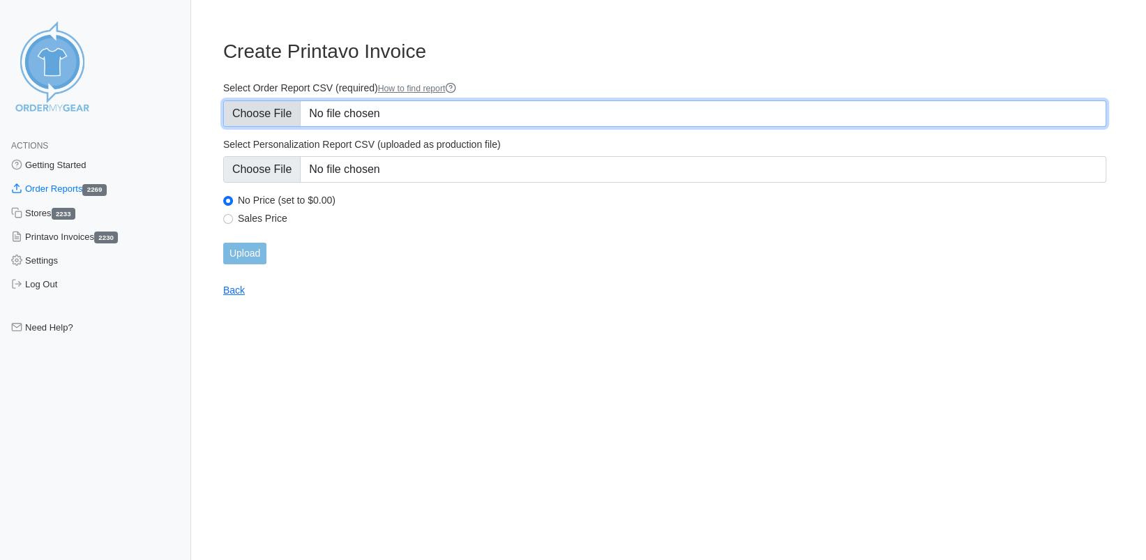 The image size is (1146, 560). What do you see at coordinates (665, 52) in the screenshot?
I see `h3: Create Printavo Invoice` at bounding box center [665, 52].